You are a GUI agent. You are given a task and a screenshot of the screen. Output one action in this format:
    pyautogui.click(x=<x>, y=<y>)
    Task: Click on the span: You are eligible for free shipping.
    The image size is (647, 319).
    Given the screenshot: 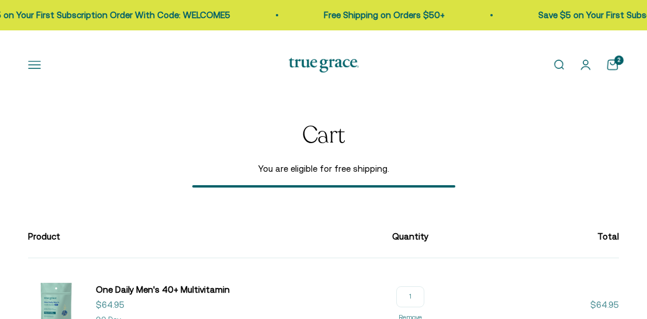 What is the action you would take?
    pyautogui.click(x=324, y=169)
    